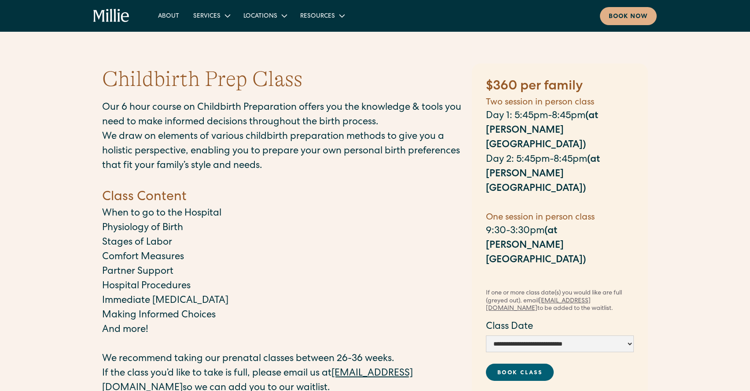  Describe the element at coordinates (202, 79) in the screenshot. I see `h1: Childbirth Prep Class` at that location.